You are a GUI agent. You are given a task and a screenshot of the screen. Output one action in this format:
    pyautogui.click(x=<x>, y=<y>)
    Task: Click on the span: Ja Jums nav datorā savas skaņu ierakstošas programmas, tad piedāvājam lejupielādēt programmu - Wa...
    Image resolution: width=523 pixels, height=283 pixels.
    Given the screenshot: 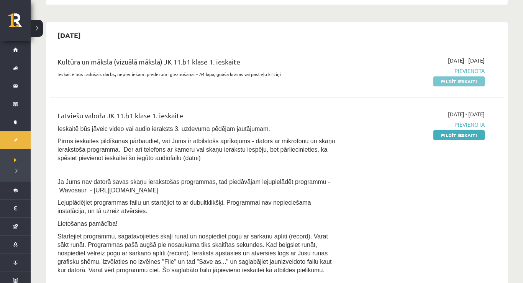 What is the action you would take?
    pyautogui.click(x=194, y=186)
    